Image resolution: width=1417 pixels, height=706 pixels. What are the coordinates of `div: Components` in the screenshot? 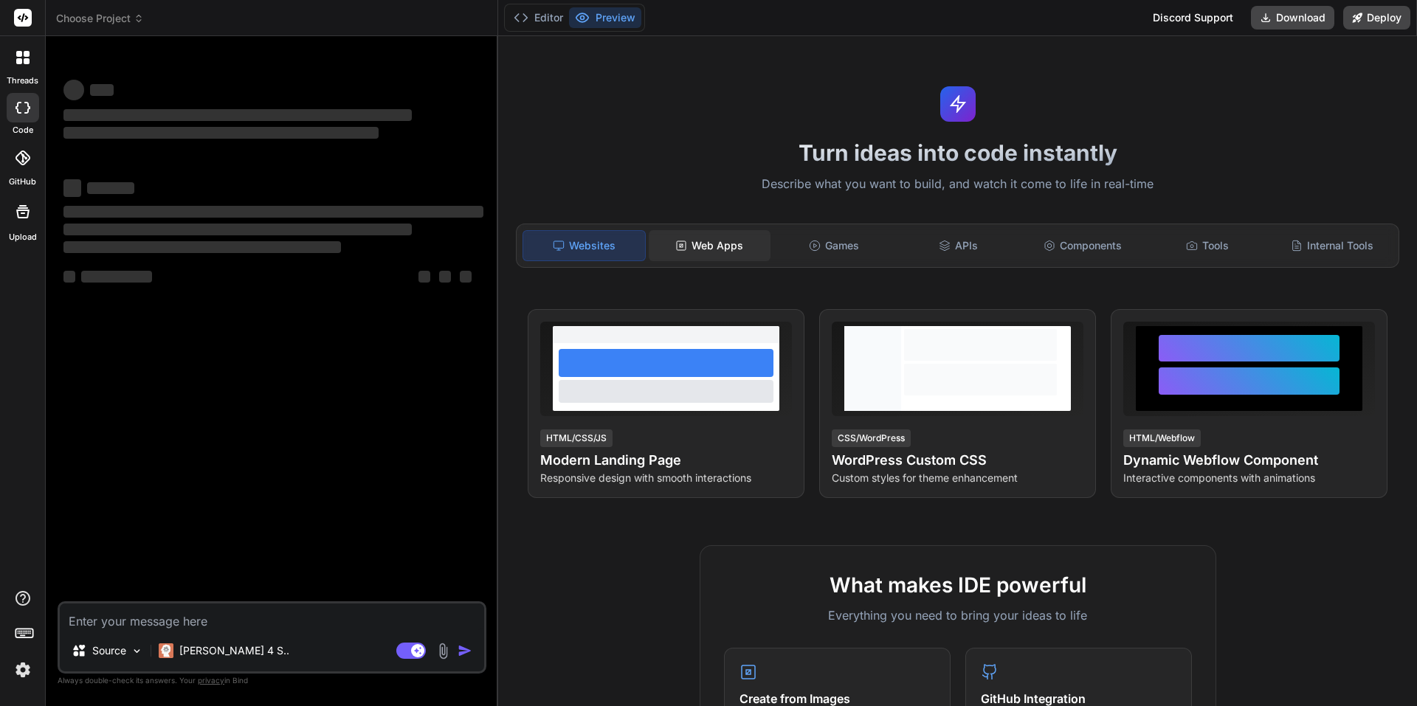 It's located at (1083, 246).